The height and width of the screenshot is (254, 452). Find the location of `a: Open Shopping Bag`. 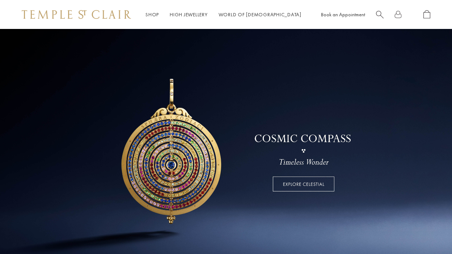

a: Open Shopping Bag is located at coordinates (427, 14).